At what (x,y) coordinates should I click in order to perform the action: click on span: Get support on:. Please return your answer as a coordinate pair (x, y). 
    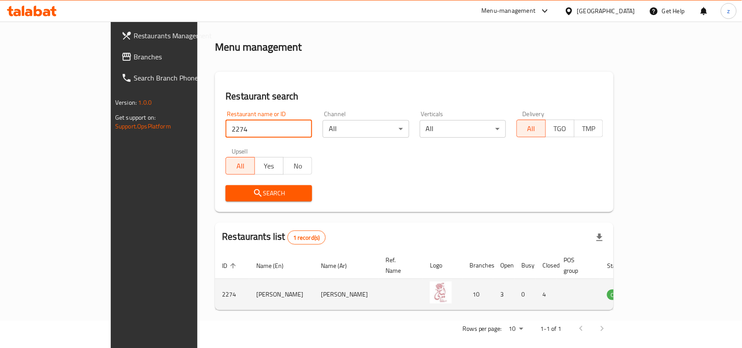
    Looking at the image, I should click on (135, 117).